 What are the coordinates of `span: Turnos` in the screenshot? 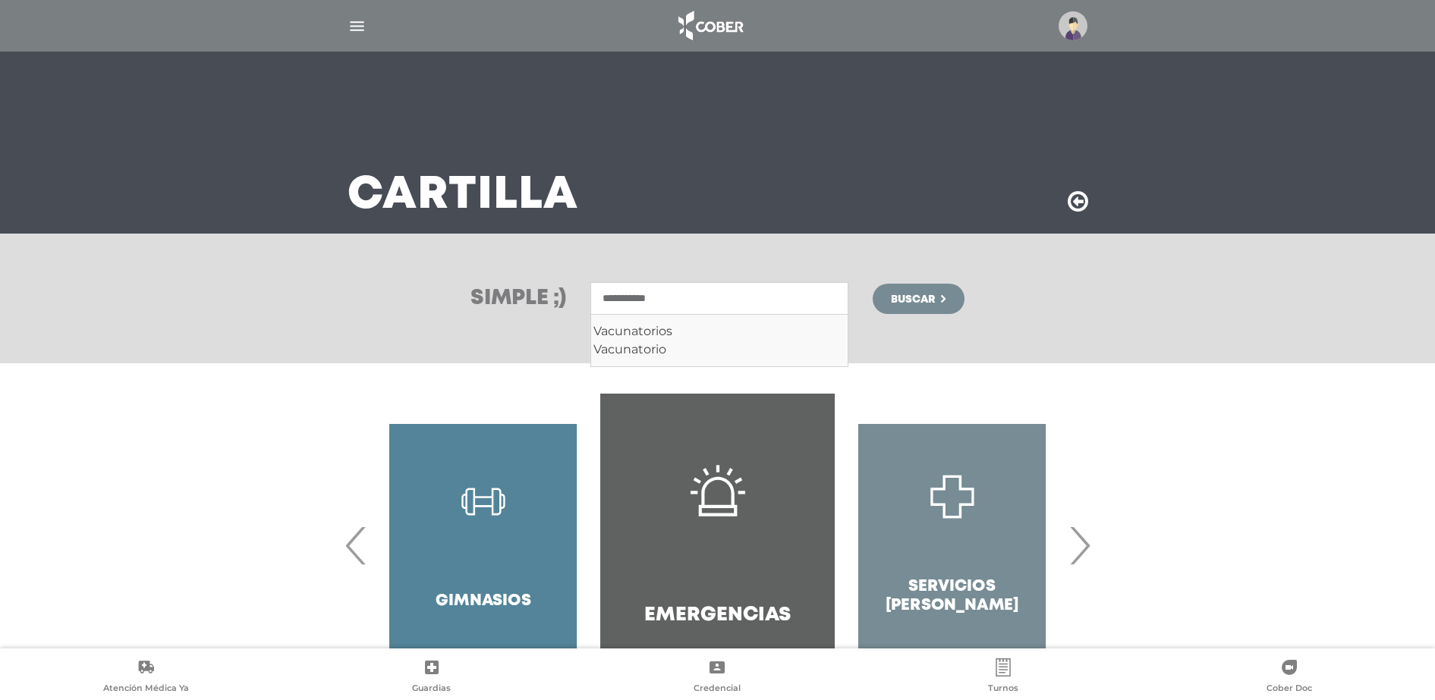 It's located at (1003, 690).